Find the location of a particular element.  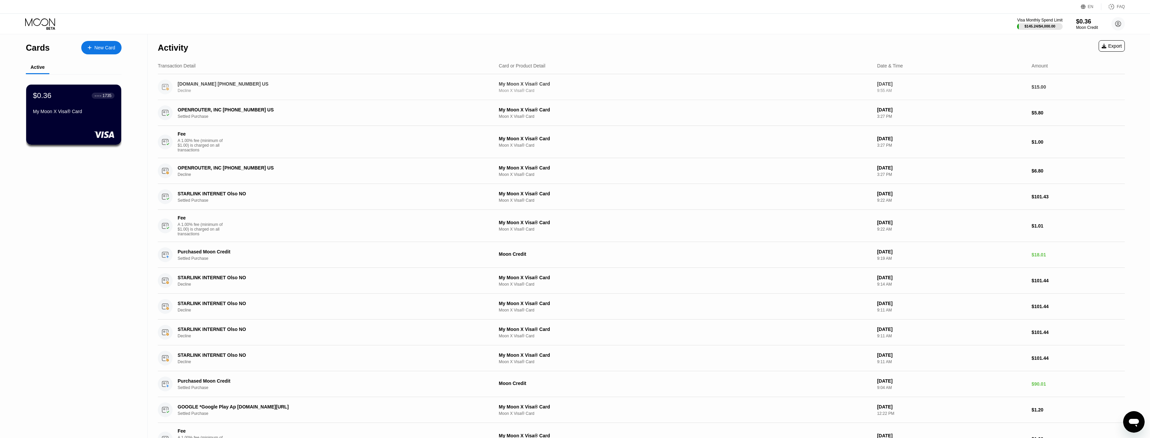

div: $1.20 is located at coordinates (1078, 410).